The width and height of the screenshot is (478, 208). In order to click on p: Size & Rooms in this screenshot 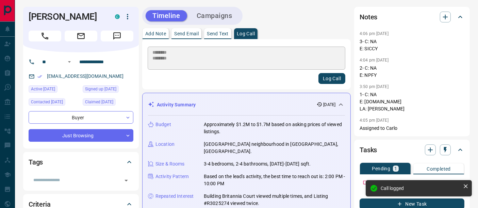, I will do `click(170, 164)`.